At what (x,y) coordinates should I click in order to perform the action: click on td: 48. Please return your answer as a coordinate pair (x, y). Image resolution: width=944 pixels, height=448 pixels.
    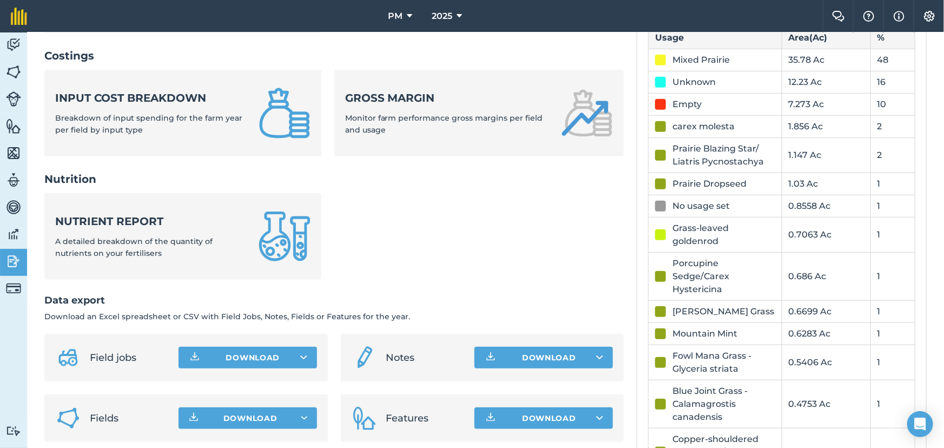
    Looking at the image, I should click on (892, 59).